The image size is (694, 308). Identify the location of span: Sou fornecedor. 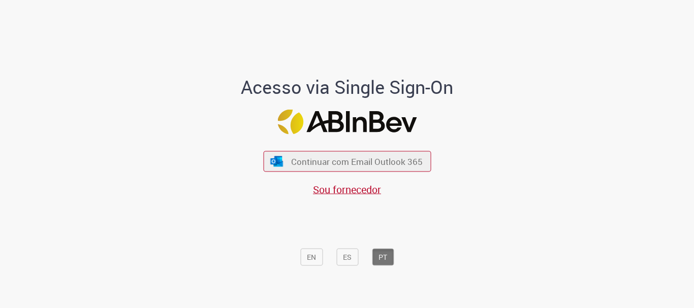
(347, 189).